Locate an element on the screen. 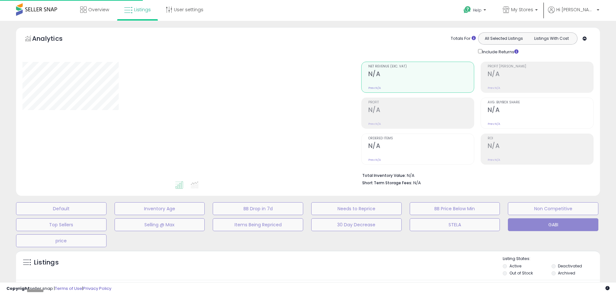  span: My Stores is located at coordinates (522, 10).